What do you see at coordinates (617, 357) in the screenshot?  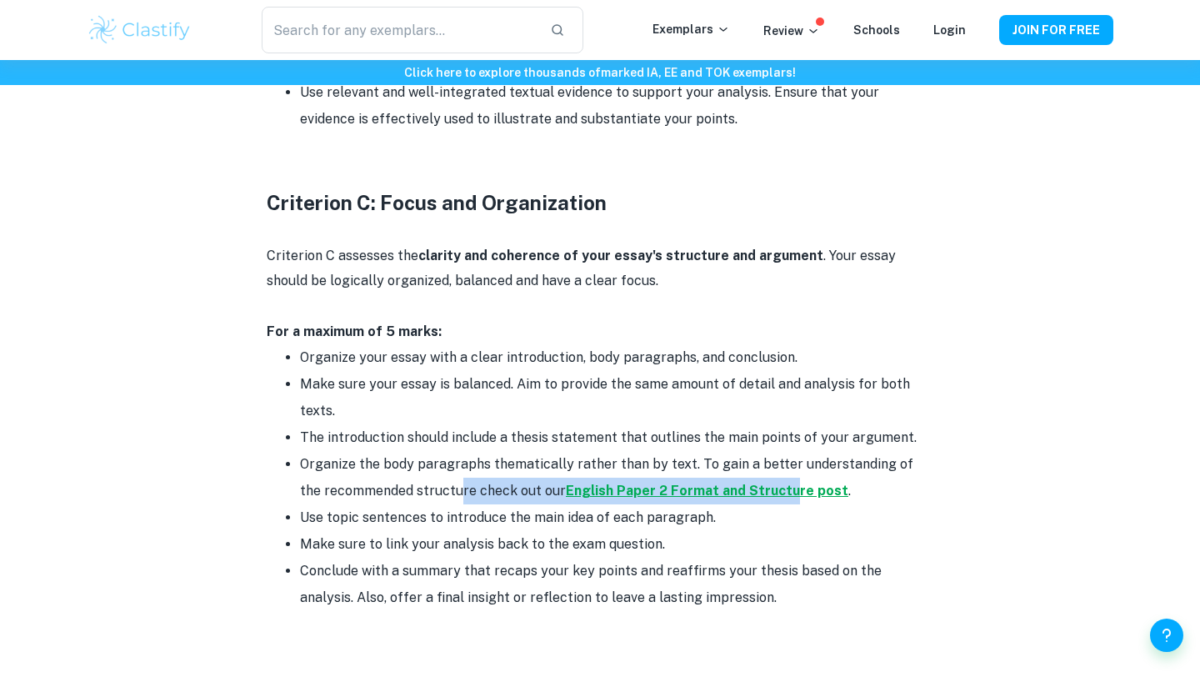 I see `li: Organize your essay with a clear introduction, body paragraphs, and conclusion.` at bounding box center [617, 357].